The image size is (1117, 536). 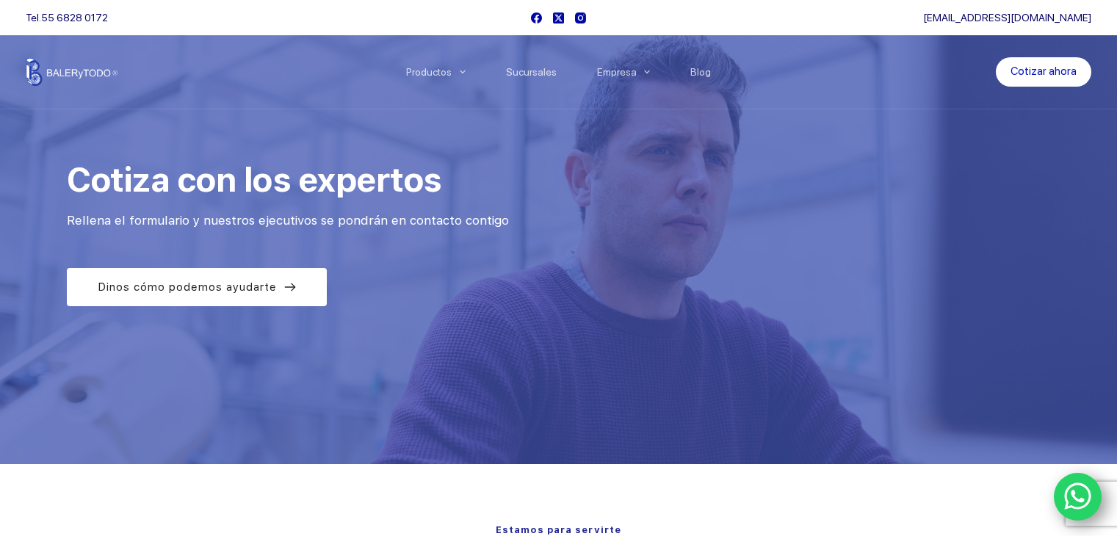 I want to click on a: X (Twitter), so click(x=558, y=18).